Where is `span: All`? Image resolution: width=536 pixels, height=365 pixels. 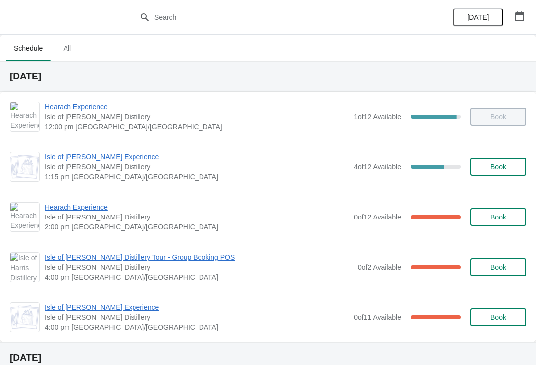 span: All is located at coordinates (67, 48).